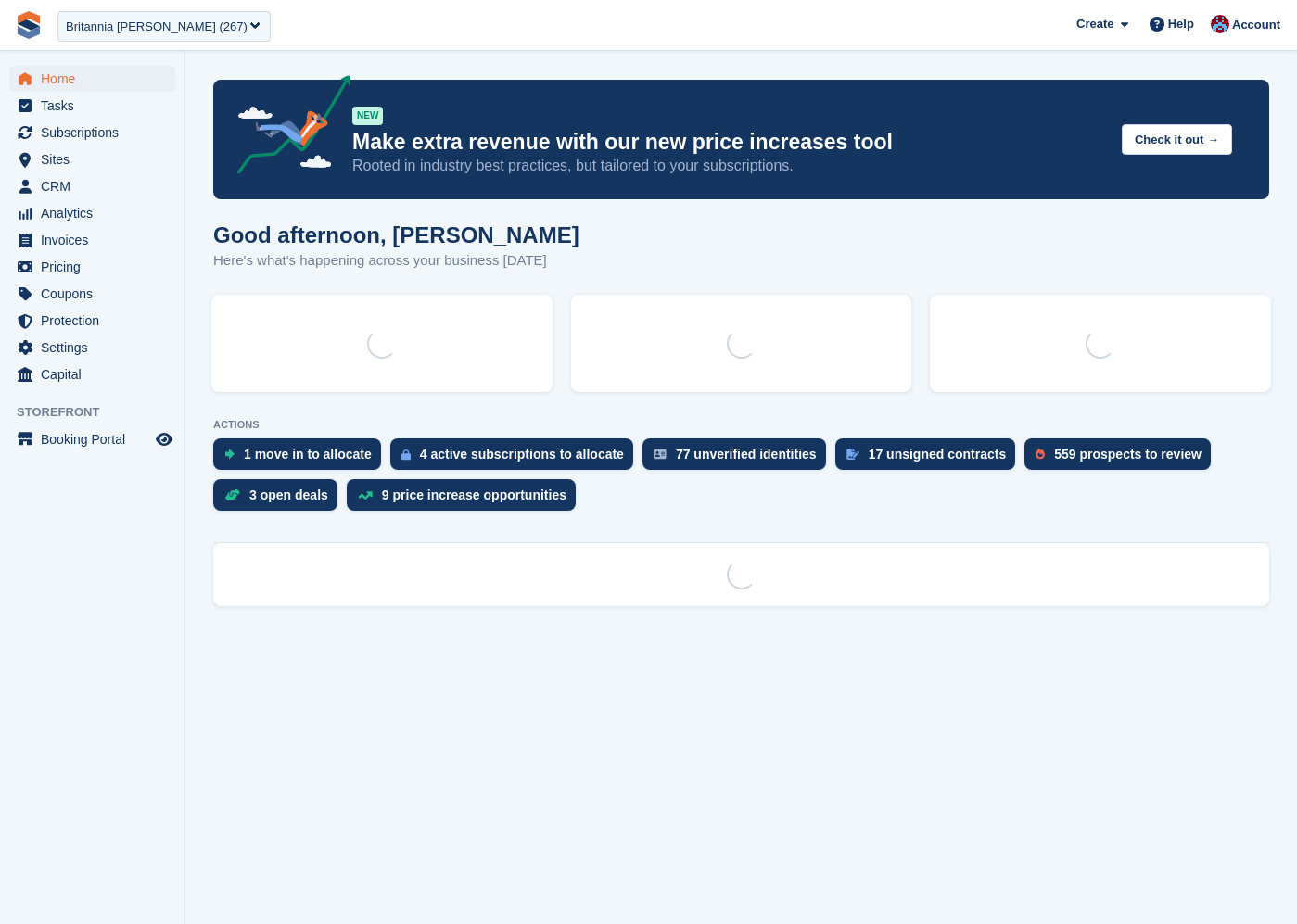 The height and width of the screenshot is (924, 1297). I want to click on p: Make extra revenue with our new price increases tool, so click(730, 142).